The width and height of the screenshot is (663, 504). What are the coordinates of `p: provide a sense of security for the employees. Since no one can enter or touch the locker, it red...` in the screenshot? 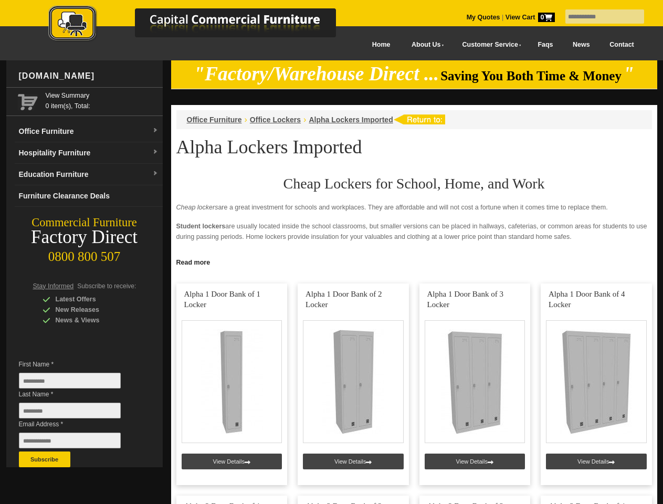 It's located at (414, 261).